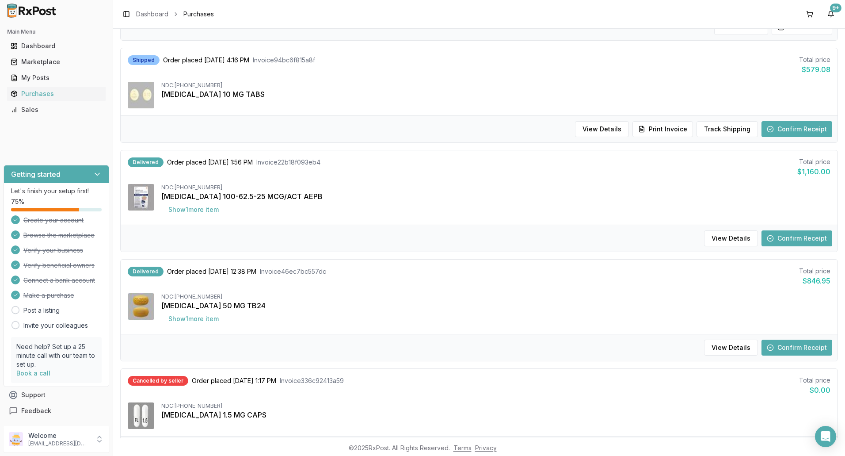 This screenshot has height=456, width=845. Describe the element at coordinates (284, 60) in the screenshot. I see `span: Invoice 94bc6f815a8f` at that location.